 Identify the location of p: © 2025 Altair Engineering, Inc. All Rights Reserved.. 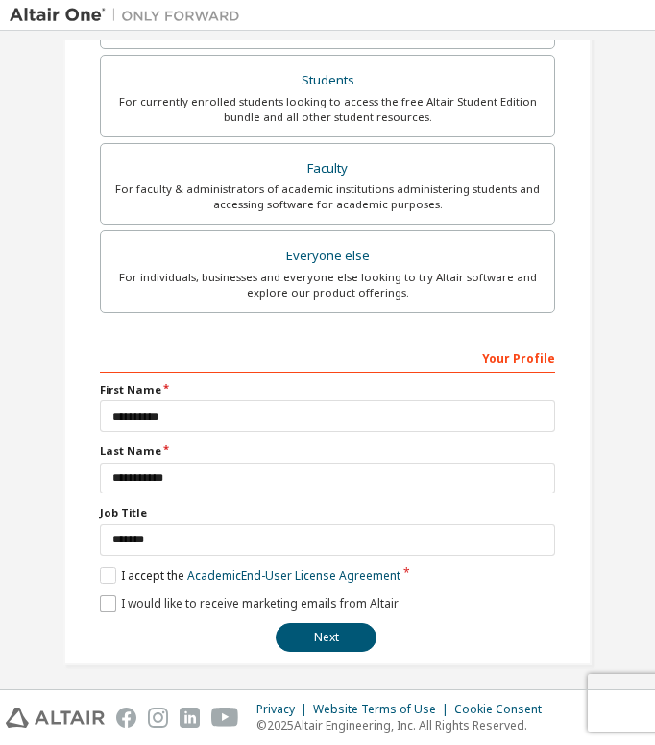
(404, 725).